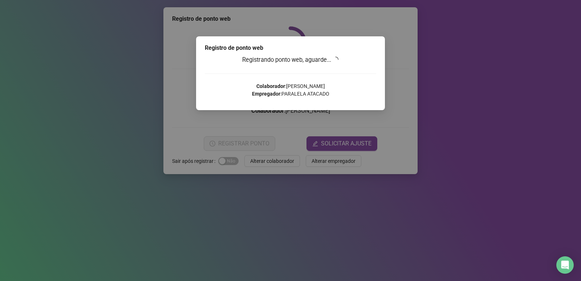  What do you see at coordinates (336, 60) in the screenshot?
I see `span: loading` at bounding box center [336, 60].